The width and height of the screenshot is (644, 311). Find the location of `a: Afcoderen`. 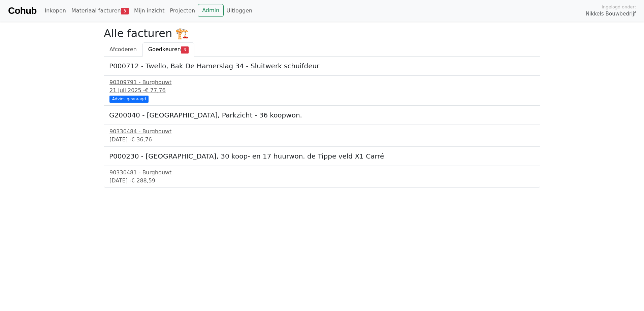

a: Afcoderen is located at coordinates (123, 50).